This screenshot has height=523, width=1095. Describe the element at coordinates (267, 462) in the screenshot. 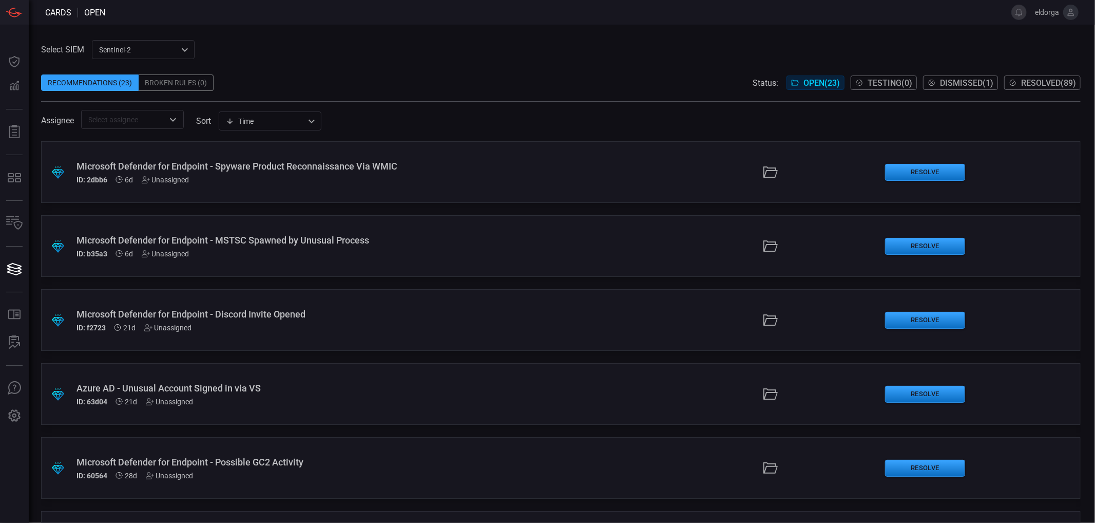

I see `div: Microsoft Defender for Endpoint - Possible GC2 Activity` at that location.